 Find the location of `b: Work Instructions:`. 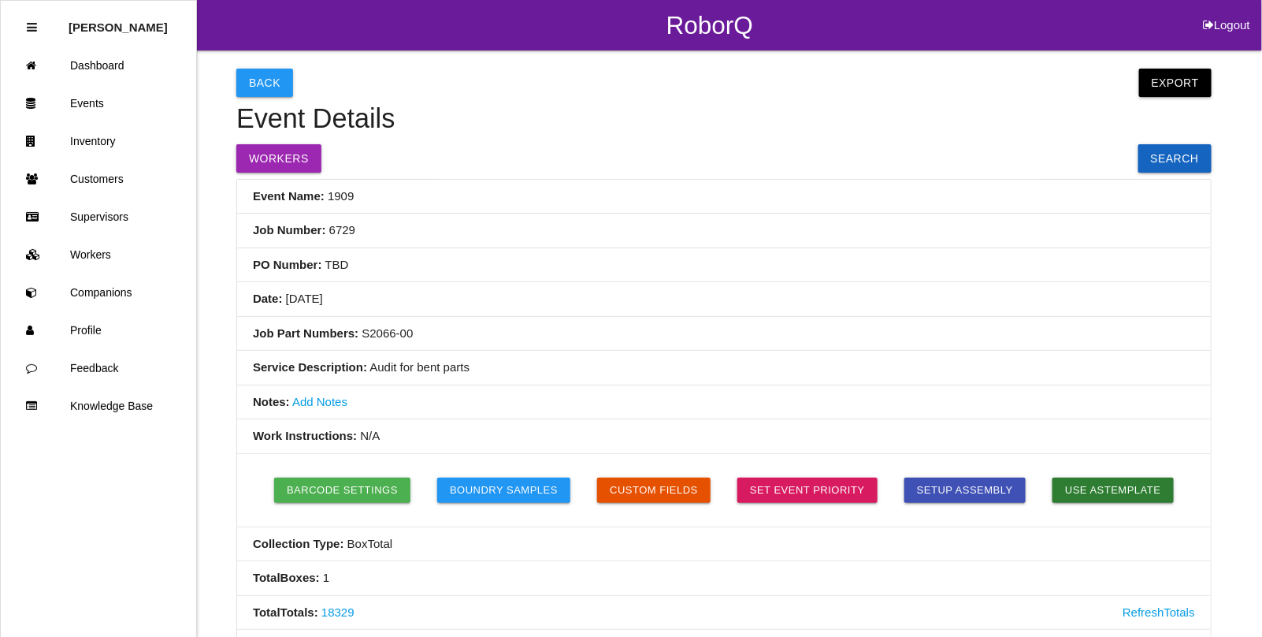

b: Work Instructions: is located at coordinates (305, 435).